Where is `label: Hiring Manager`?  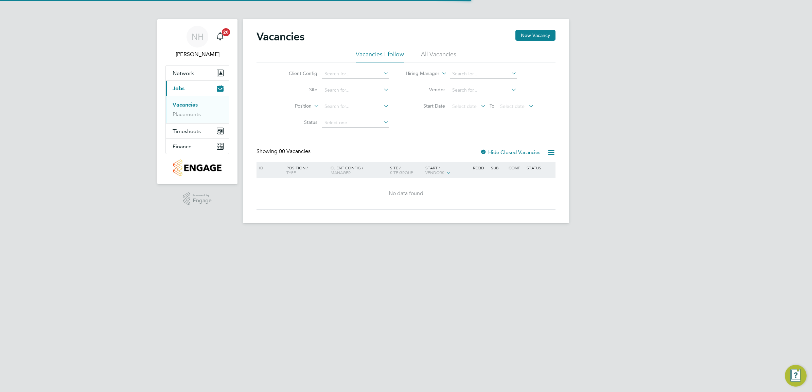 label: Hiring Manager is located at coordinates (420, 74).